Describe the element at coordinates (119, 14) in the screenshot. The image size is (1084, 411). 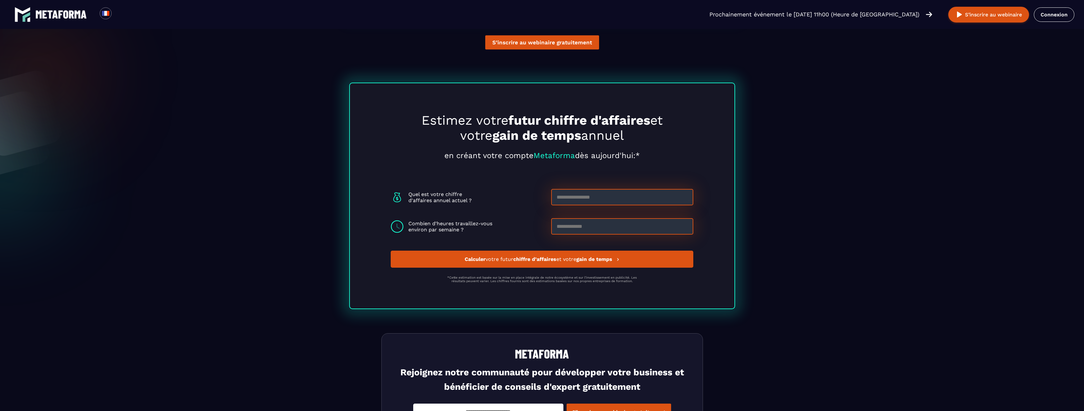
I see `input: Search for option` at that location.